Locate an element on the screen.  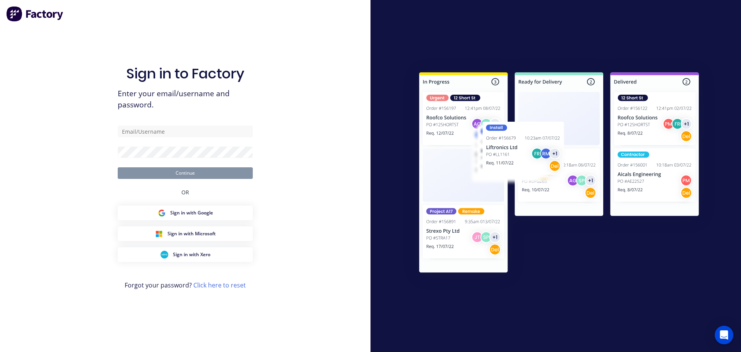
span: Sign in with Xero is located at coordinates (191, 254).